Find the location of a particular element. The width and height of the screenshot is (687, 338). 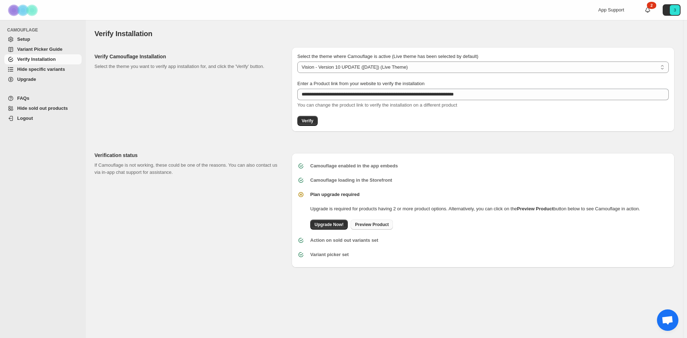

span: Hide specific variants is located at coordinates (41, 69).